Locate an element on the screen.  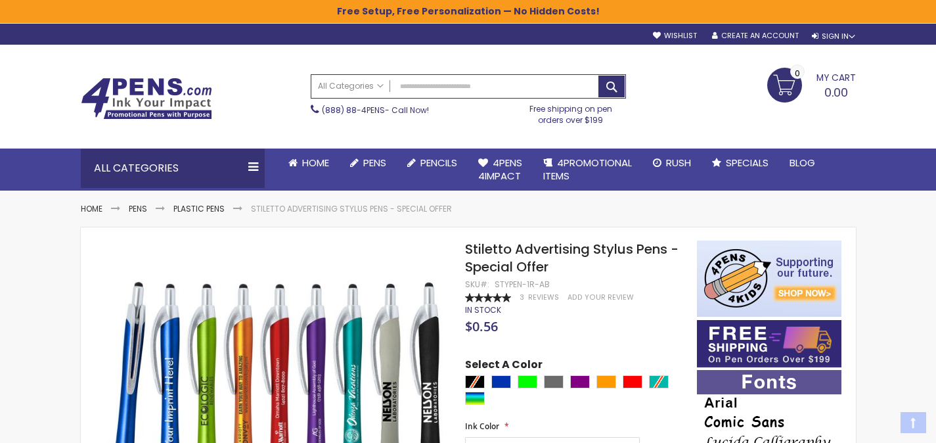
a: Pencils is located at coordinates (432, 163).